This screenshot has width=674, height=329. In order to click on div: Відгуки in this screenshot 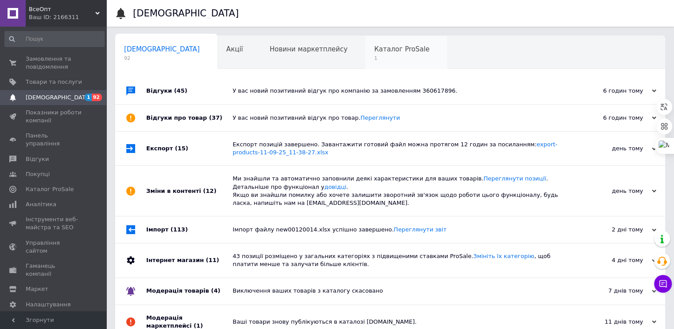, I will do `click(189, 91)`.